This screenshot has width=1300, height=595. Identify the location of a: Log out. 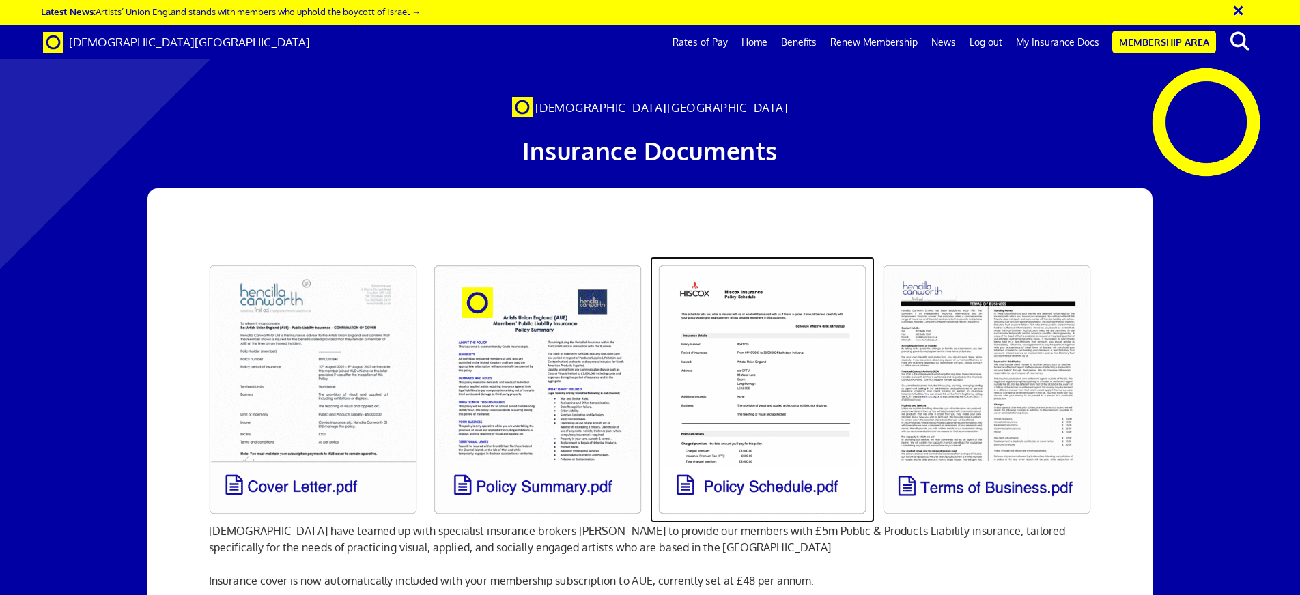
(986, 42).